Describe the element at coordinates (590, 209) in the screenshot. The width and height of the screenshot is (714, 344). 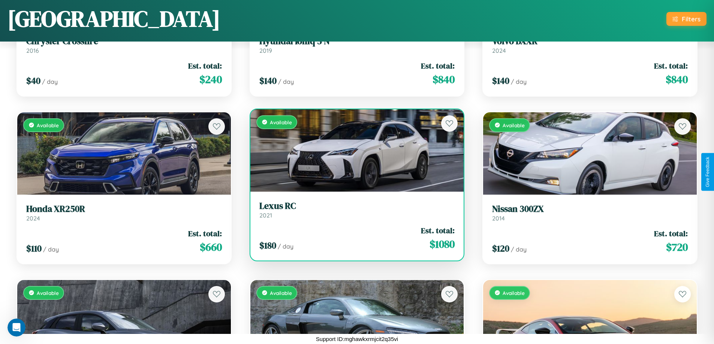
I see `h3: Nissan 300ZX` at that location.